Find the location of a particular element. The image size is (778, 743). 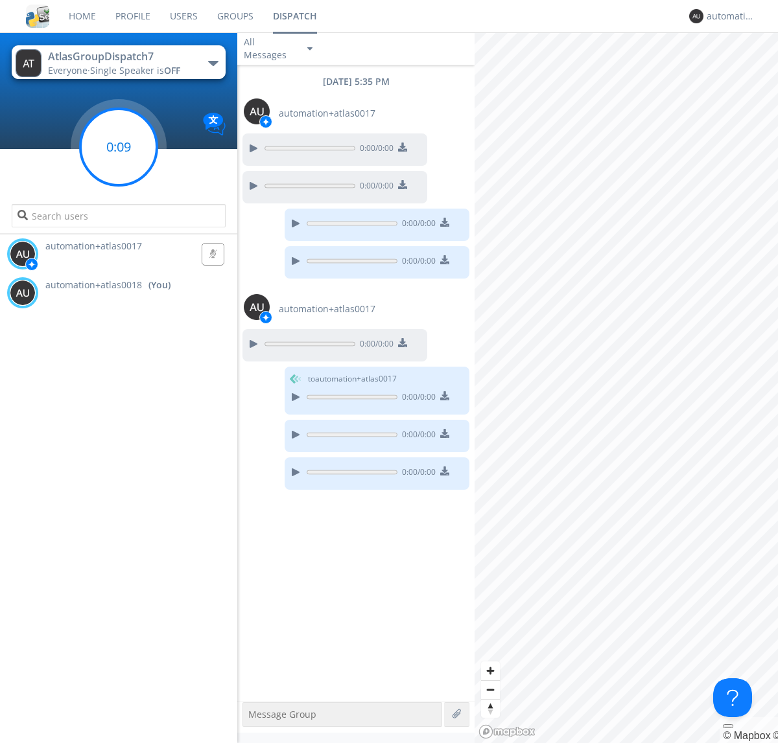

span: OFF is located at coordinates (172, 70).